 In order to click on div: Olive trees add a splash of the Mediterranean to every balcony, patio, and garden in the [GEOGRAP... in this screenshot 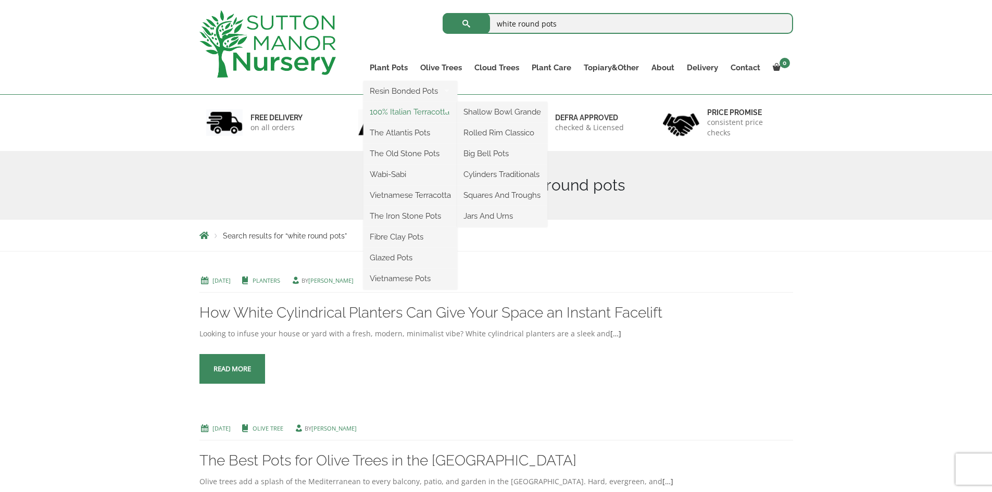, I will do `click(496, 481)`.